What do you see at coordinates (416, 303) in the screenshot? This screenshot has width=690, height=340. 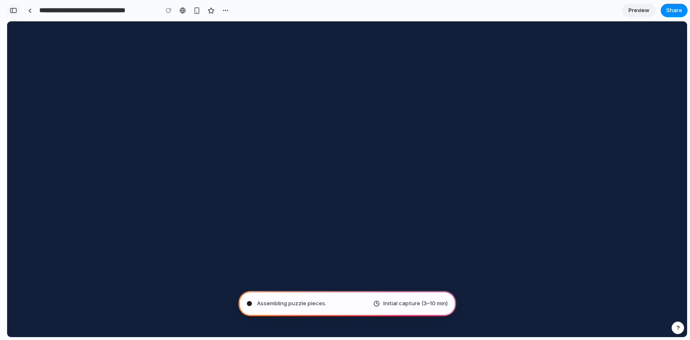 I see `span: Initial capture (3–10 min)` at bounding box center [416, 303].